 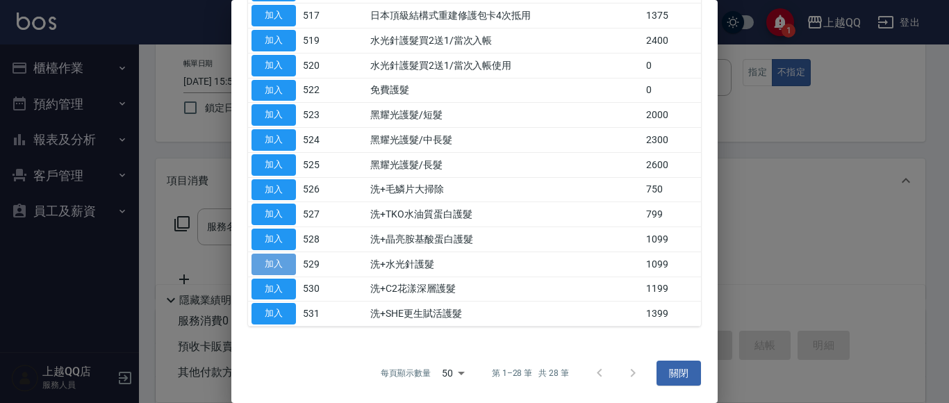 I want to click on td: 528, so click(x=316, y=240).